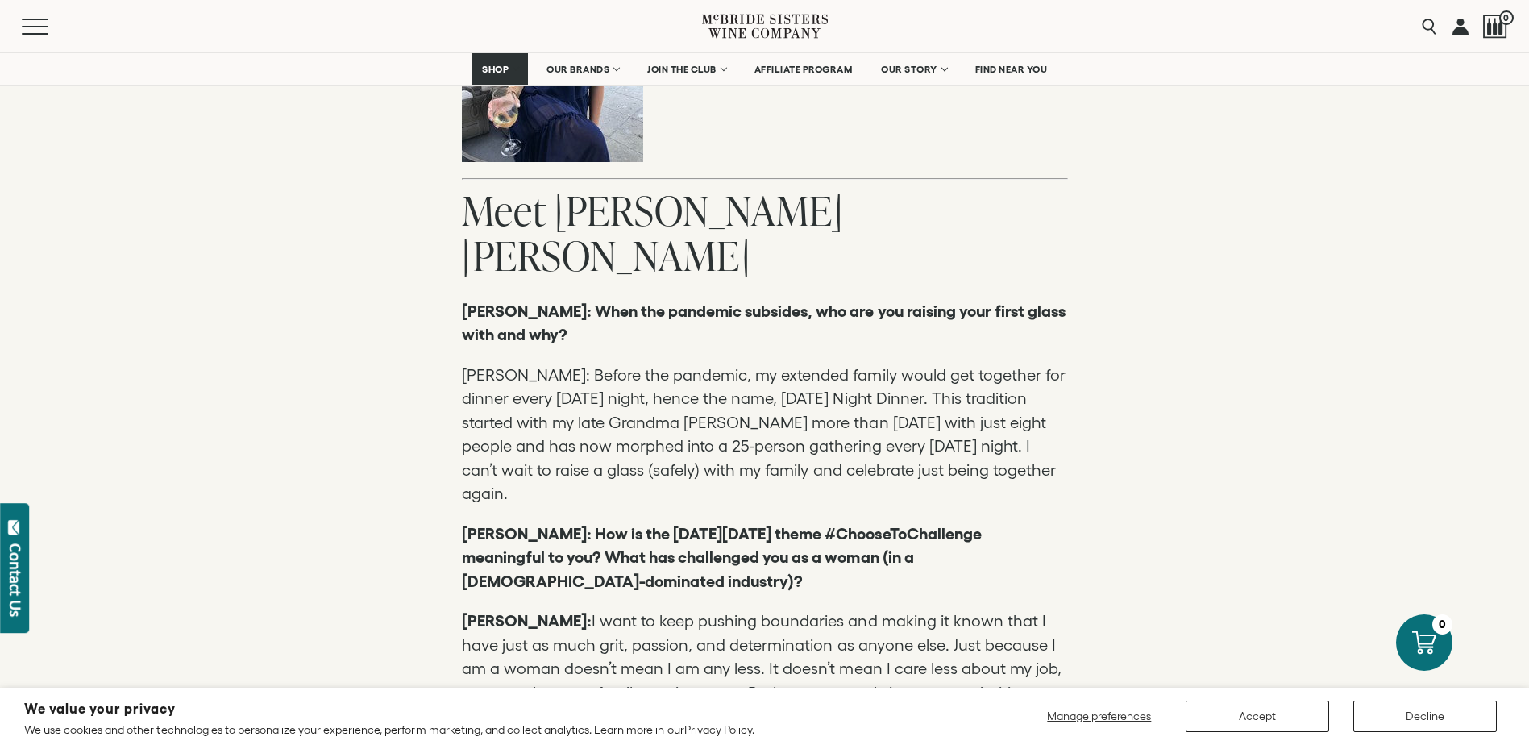 The width and height of the screenshot is (1529, 745). I want to click on button: Mobile Menu Trigger, so click(51, 27).